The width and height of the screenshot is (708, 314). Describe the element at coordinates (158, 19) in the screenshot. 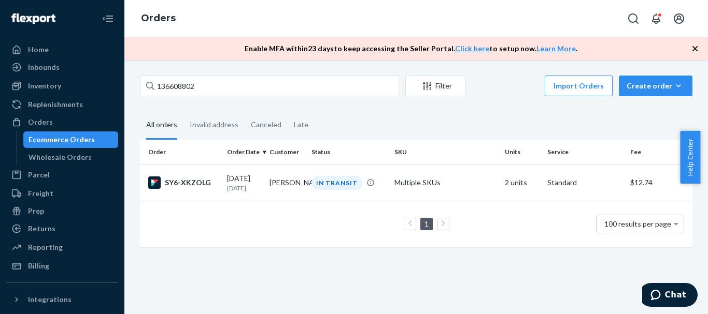

I see `ol: breadcrumbs` at that location.